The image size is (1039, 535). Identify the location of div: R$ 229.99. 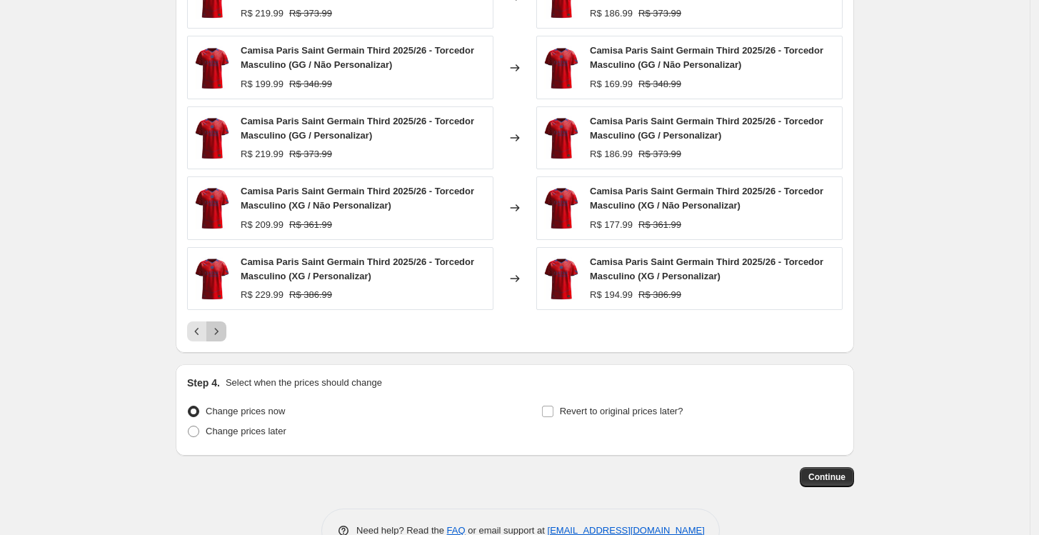
(262, 295).